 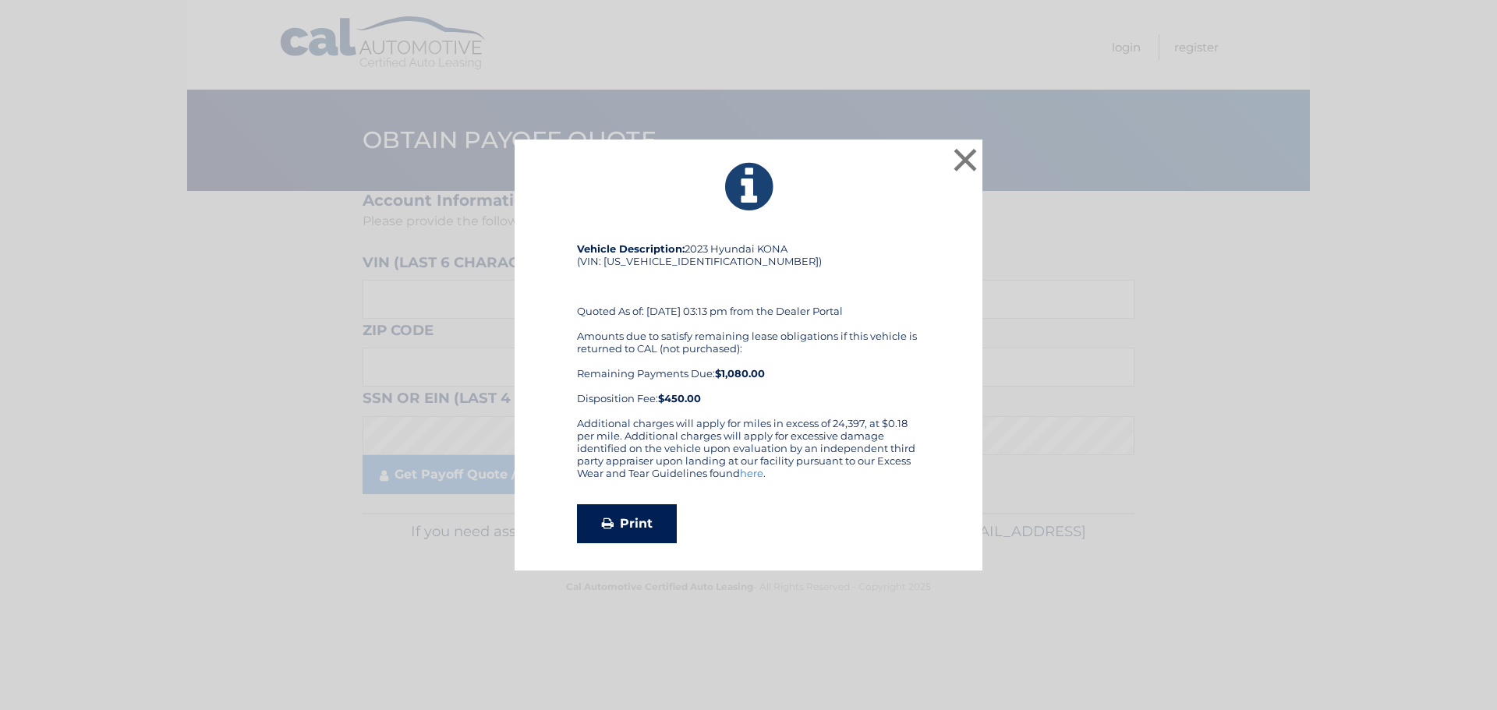 What do you see at coordinates (740, 373) in the screenshot?
I see `b: $1,080.00` at bounding box center [740, 373].